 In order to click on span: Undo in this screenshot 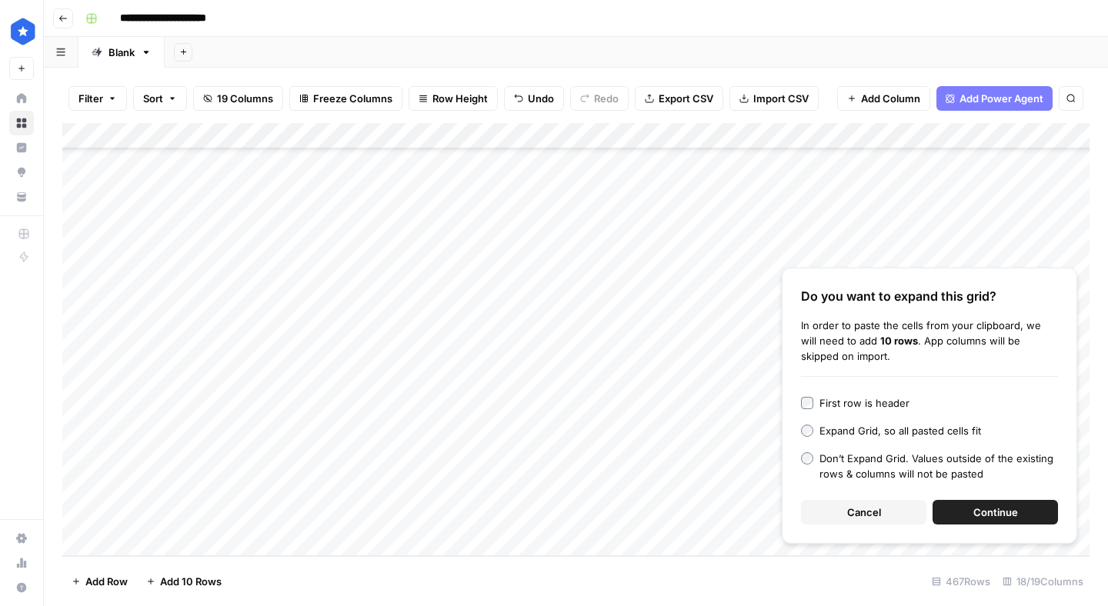, I will do `click(541, 98)`.